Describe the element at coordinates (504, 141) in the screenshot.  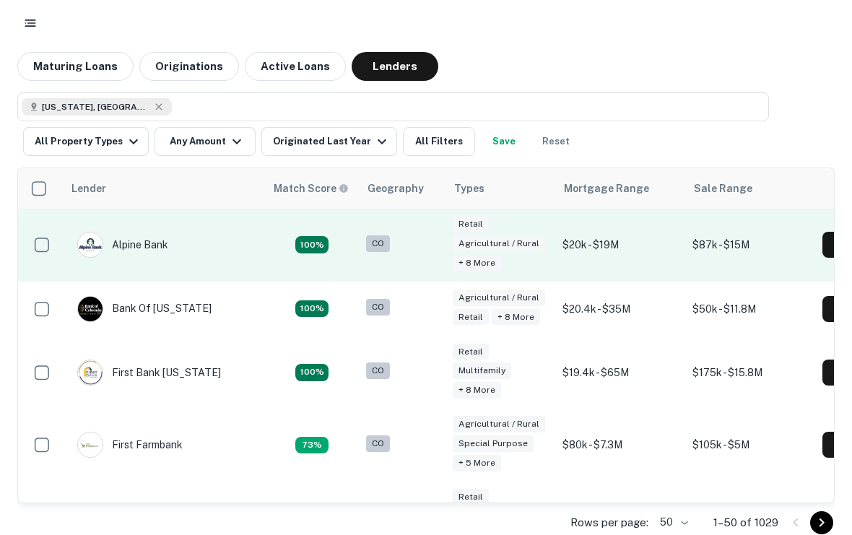
I see `button: Save your search to get updates of matches that match your search criteria.` at that location.